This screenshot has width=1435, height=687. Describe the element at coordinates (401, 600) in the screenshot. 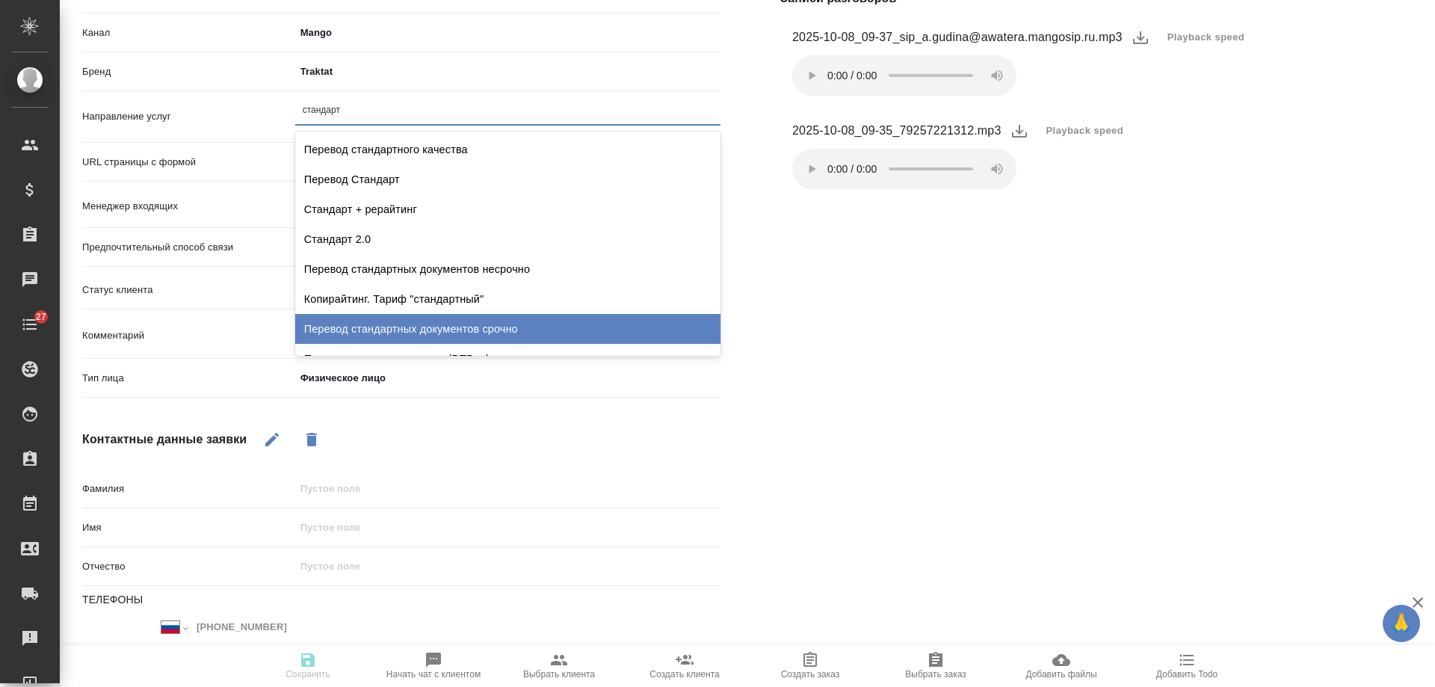

I see `h6: Телефоны` at that location.